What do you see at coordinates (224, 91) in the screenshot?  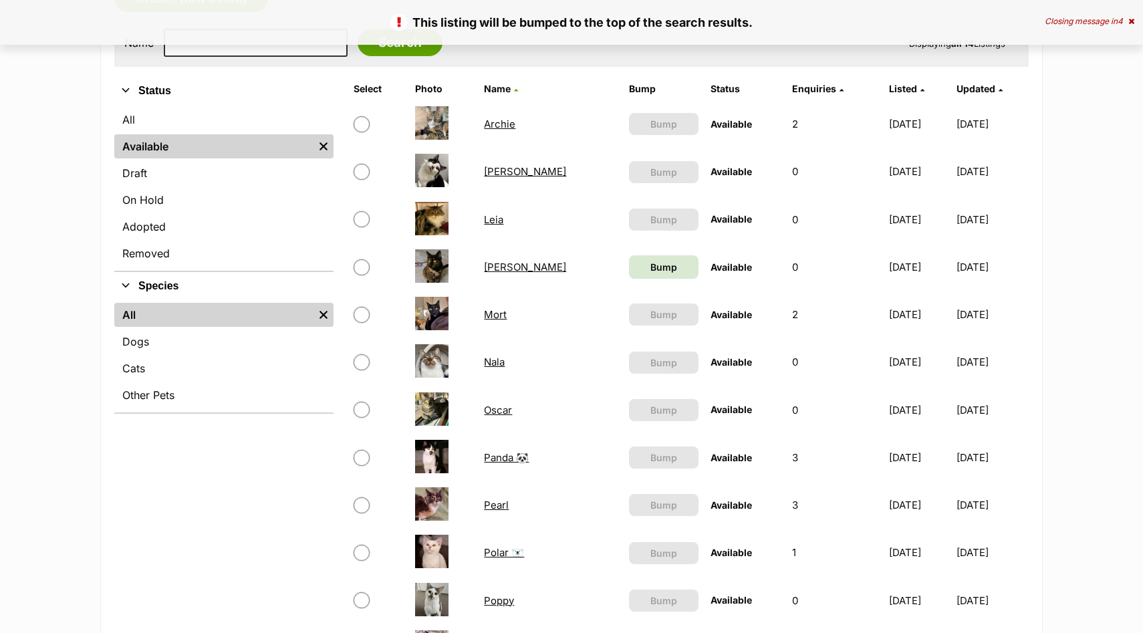 I see `button: Status` at bounding box center [224, 91].